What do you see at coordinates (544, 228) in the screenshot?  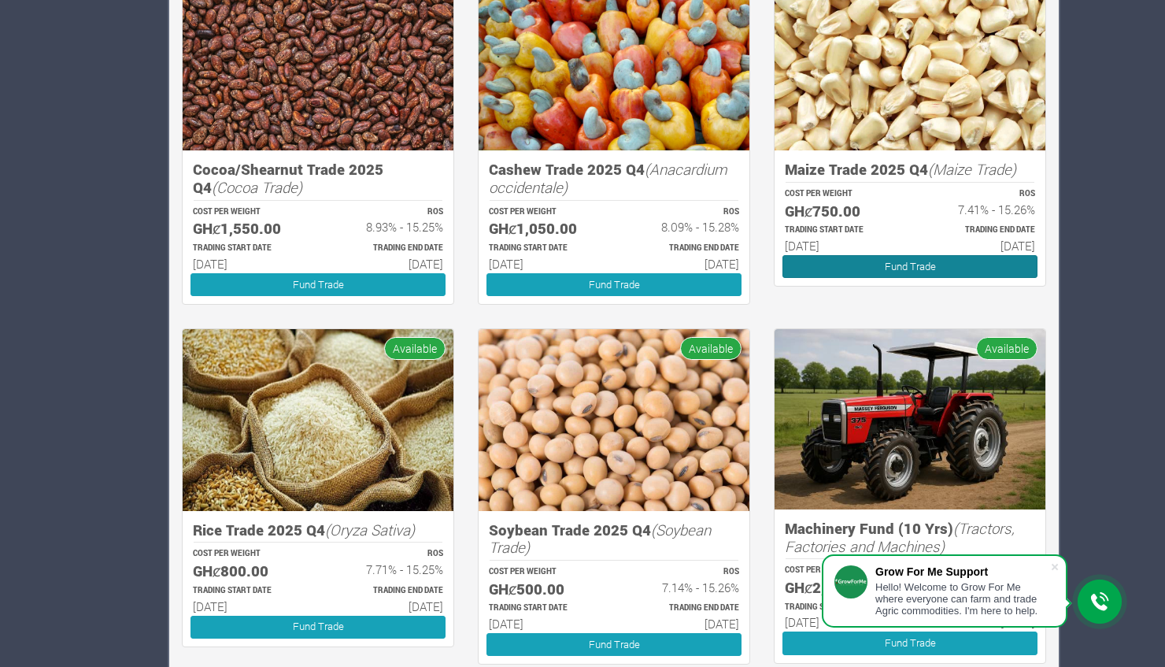 I see `h5: GHȼ1,050.00` at bounding box center [544, 228].